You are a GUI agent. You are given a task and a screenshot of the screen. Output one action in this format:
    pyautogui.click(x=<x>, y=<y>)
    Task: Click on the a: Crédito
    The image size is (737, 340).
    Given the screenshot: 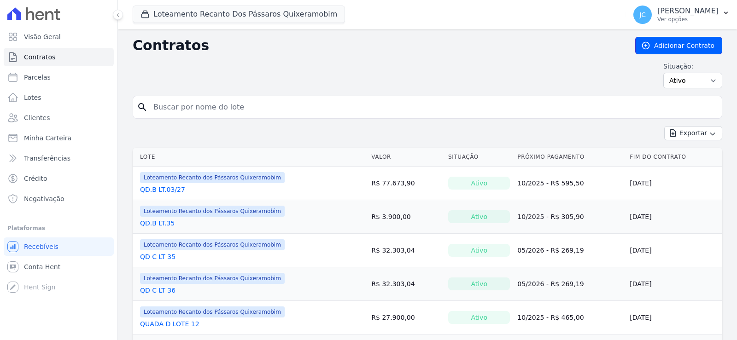 What is the action you would take?
    pyautogui.click(x=59, y=179)
    